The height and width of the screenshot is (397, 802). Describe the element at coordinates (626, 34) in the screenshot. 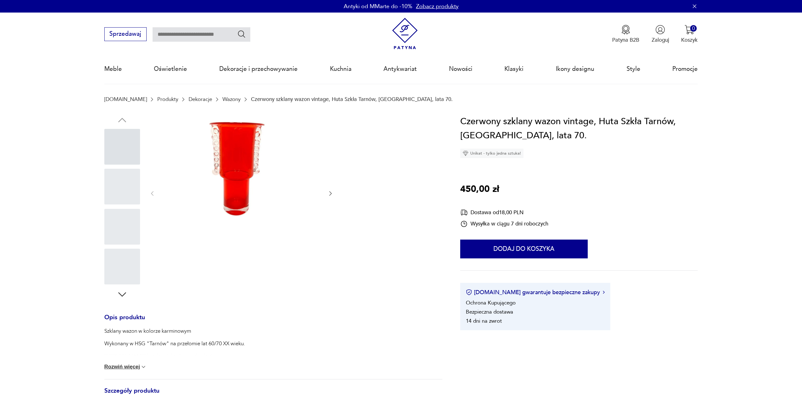

I see `button: Patyna B2B` at that location.